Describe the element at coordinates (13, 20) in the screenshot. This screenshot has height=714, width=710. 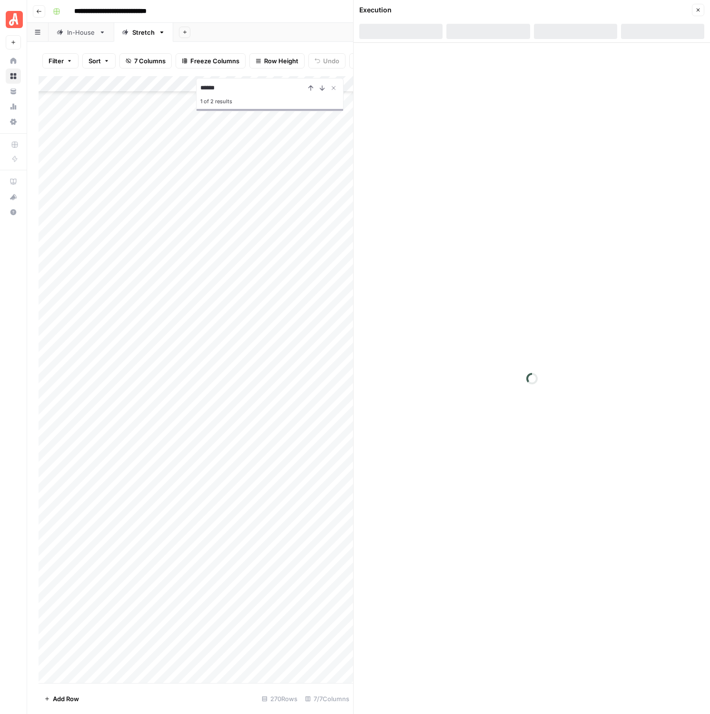
I see `button: Workspace: Angi` at that location.